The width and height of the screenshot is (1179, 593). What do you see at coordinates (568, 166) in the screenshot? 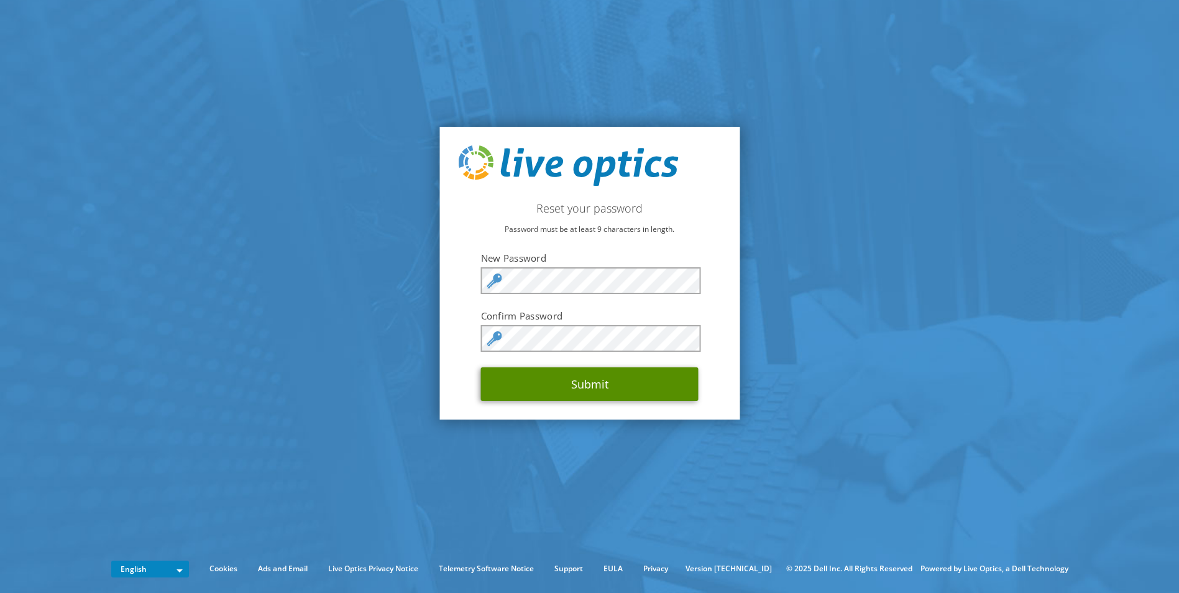
I see `img: live_optics_svg.svg` at bounding box center [568, 166].